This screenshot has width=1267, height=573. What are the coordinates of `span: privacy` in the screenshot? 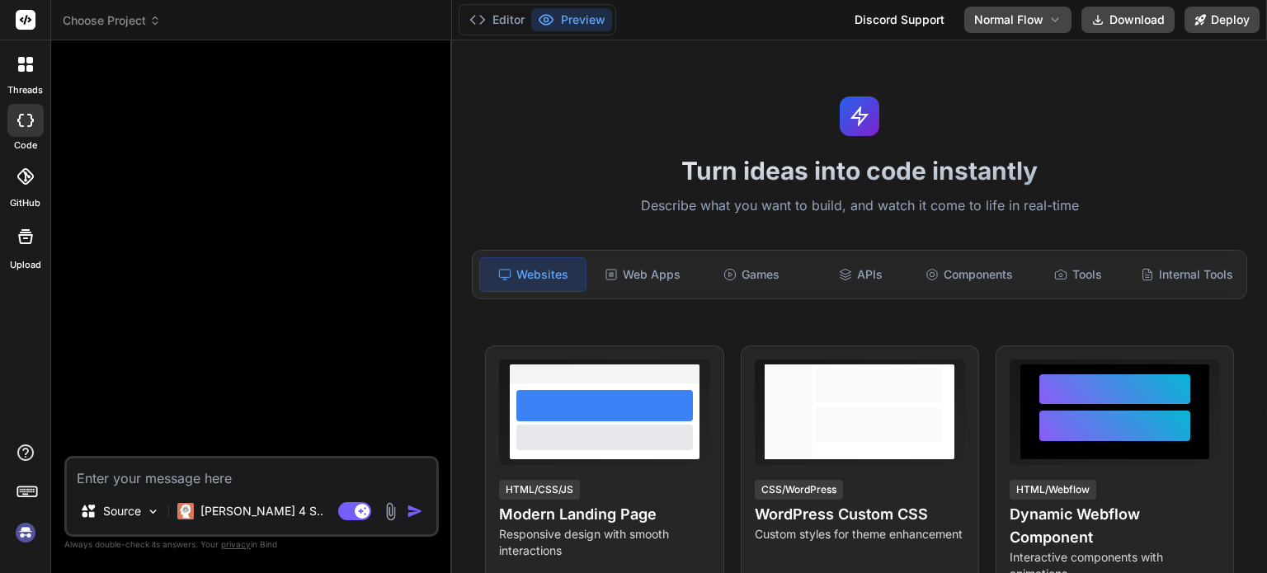 It's located at (236, 545).